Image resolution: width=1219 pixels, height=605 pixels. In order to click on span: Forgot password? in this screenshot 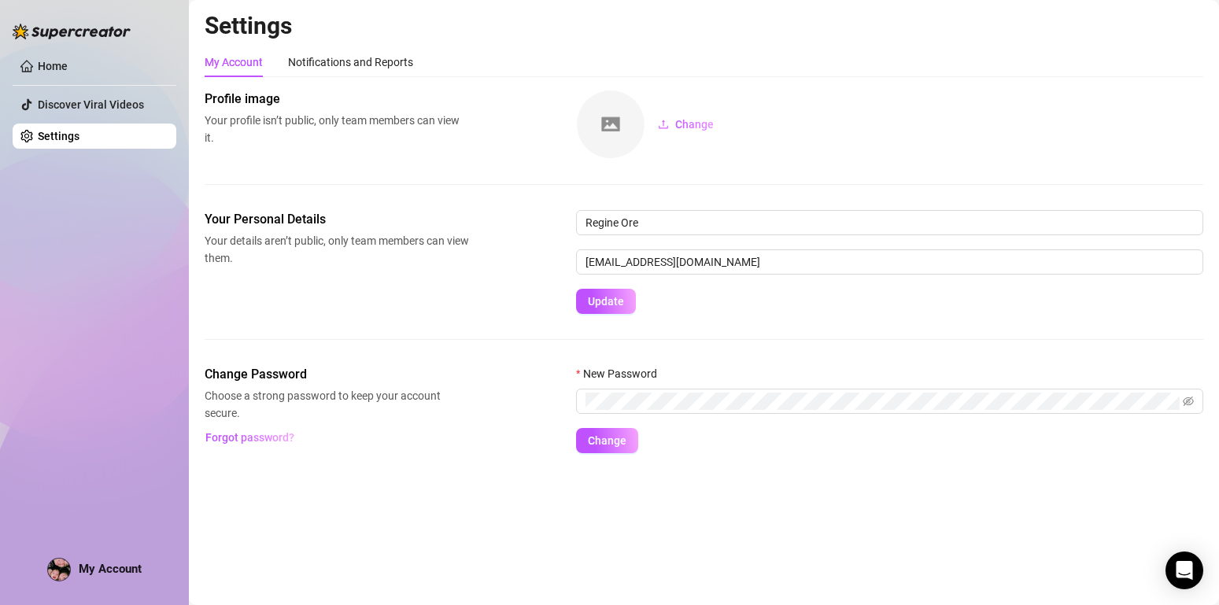, I will do `click(249, 437)`.